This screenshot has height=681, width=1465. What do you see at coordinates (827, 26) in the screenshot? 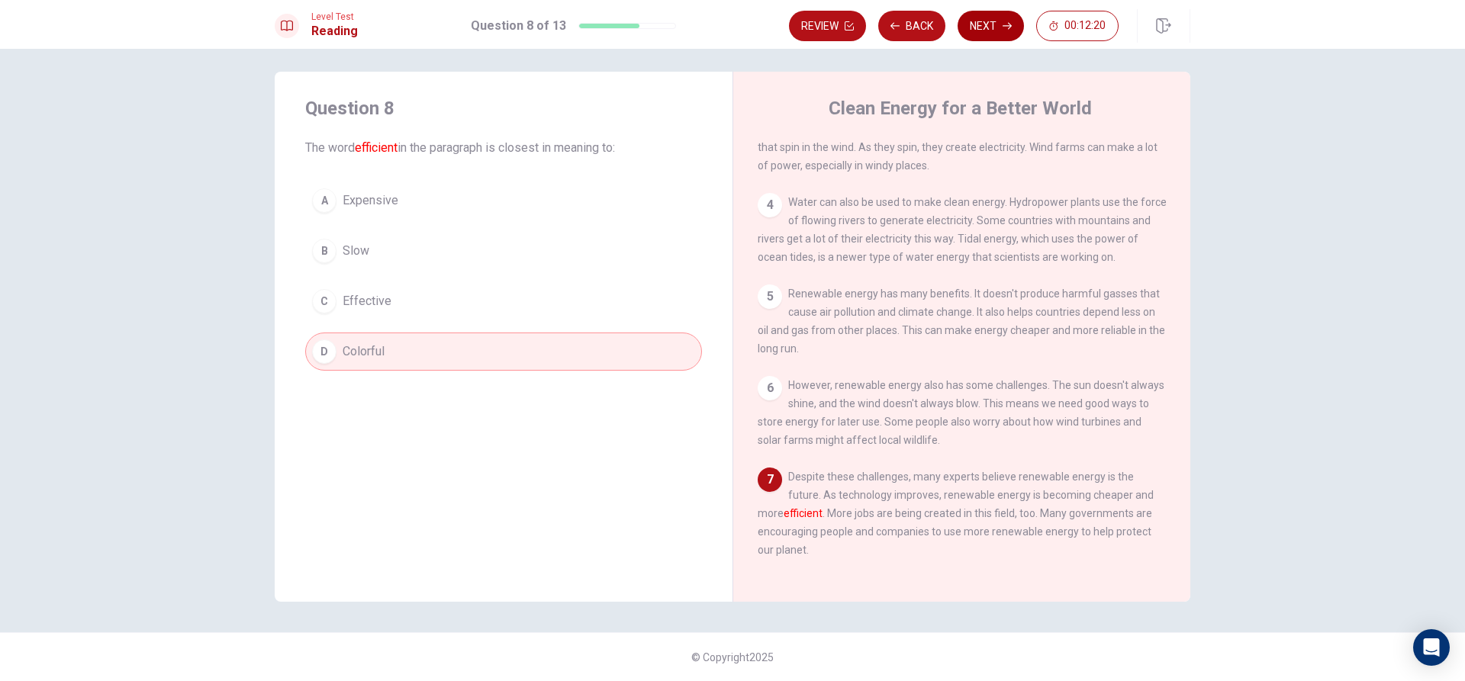
I see `button: Review` at bounding box center [827, 26].